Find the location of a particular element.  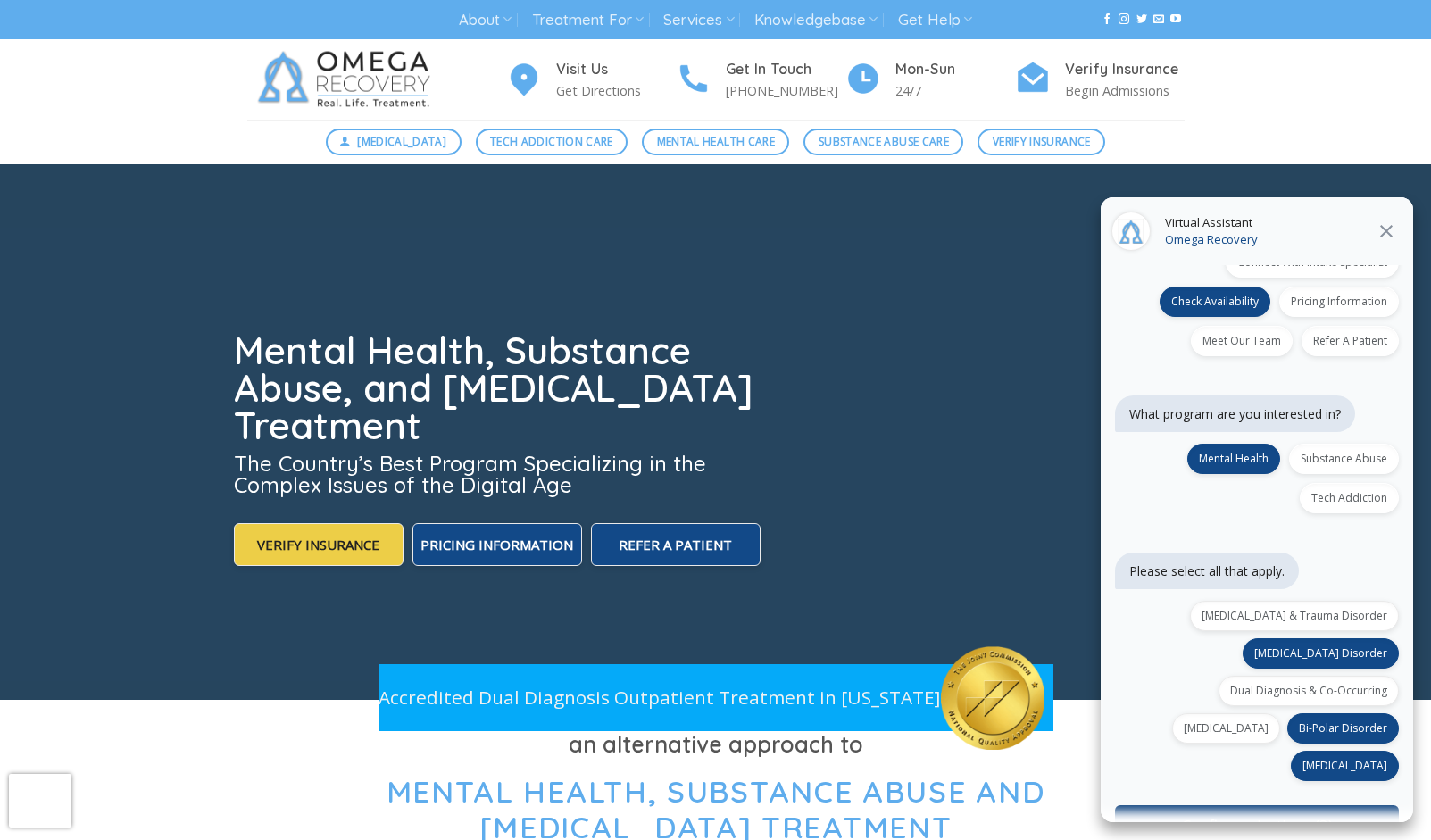

span: Mental Health Care is located at coordinates (716, 141).